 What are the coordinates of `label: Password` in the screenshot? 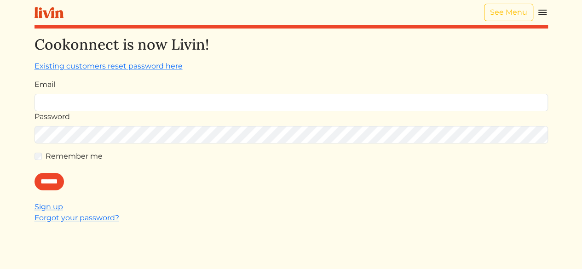 It's located at (52, 117).